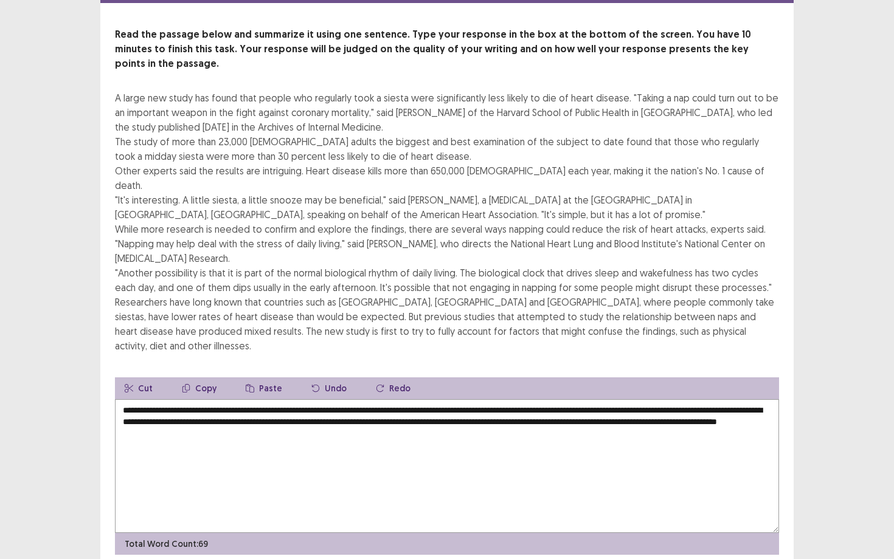 This screenshot has width=894, height=559. What do you see at coordinates (329, 388) in the screenshot?
I see `button: Undo` at bounding box center [329, 388].